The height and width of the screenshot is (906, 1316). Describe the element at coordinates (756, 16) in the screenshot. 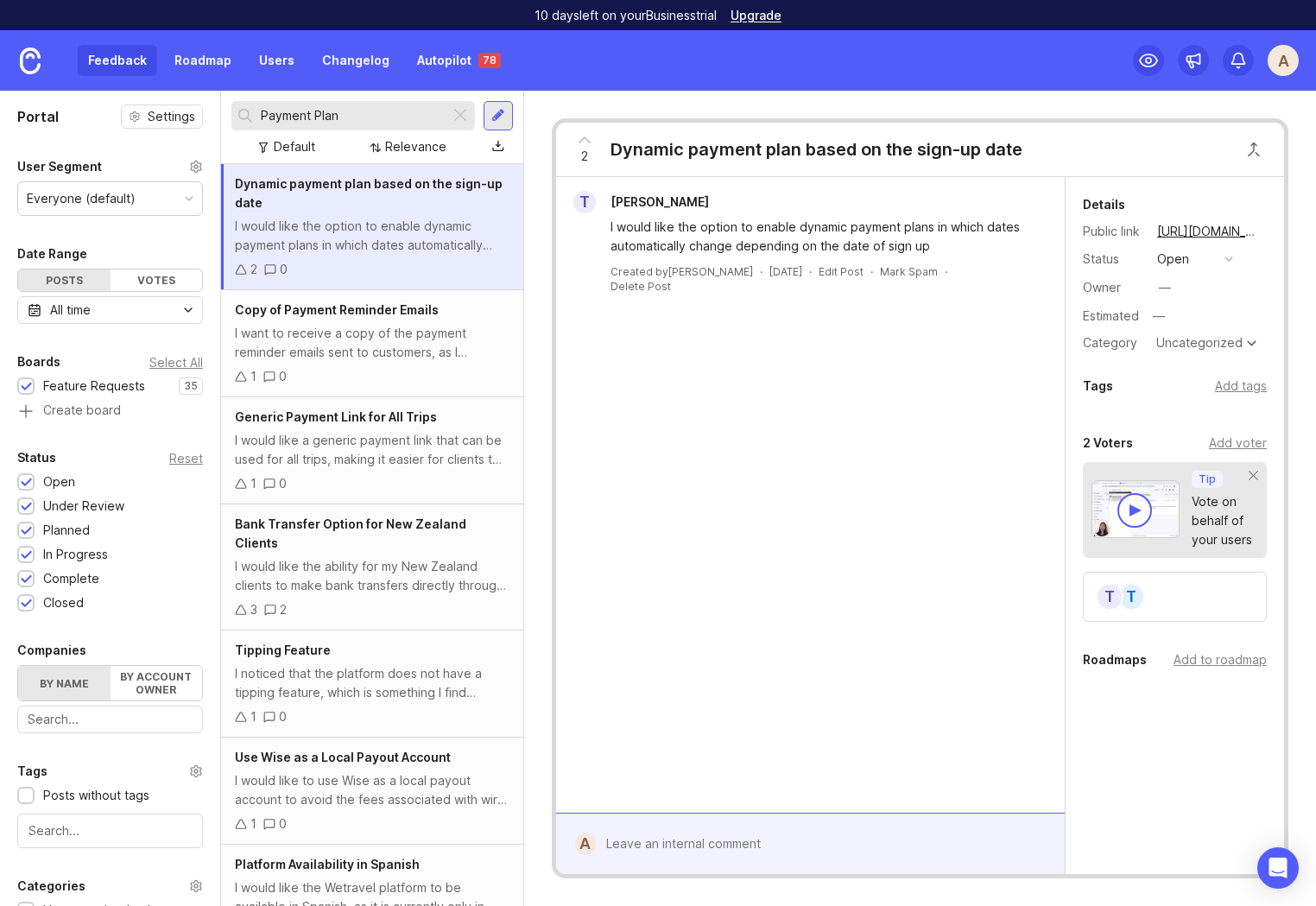

I see `a: Upgrade` at that location.